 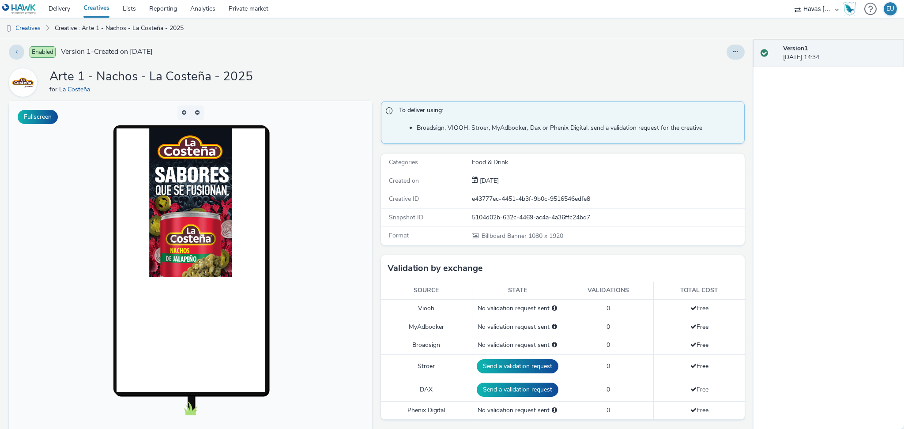 What do you see at coordinates (9, 29) in the screenshot?
I see `img: dooh` at bounding box center [9, 29].